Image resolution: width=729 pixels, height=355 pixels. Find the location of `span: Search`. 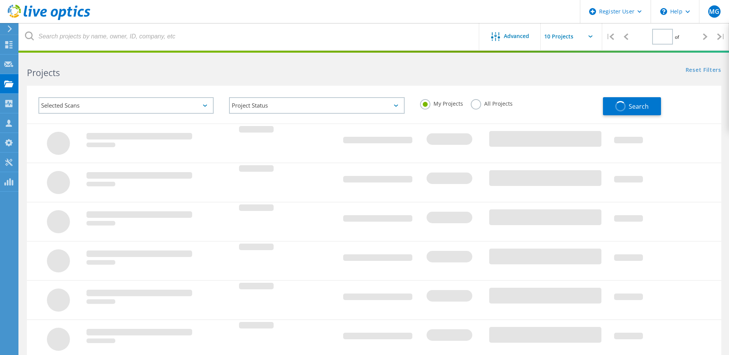

span: Search is located at coordinates (639, 106).